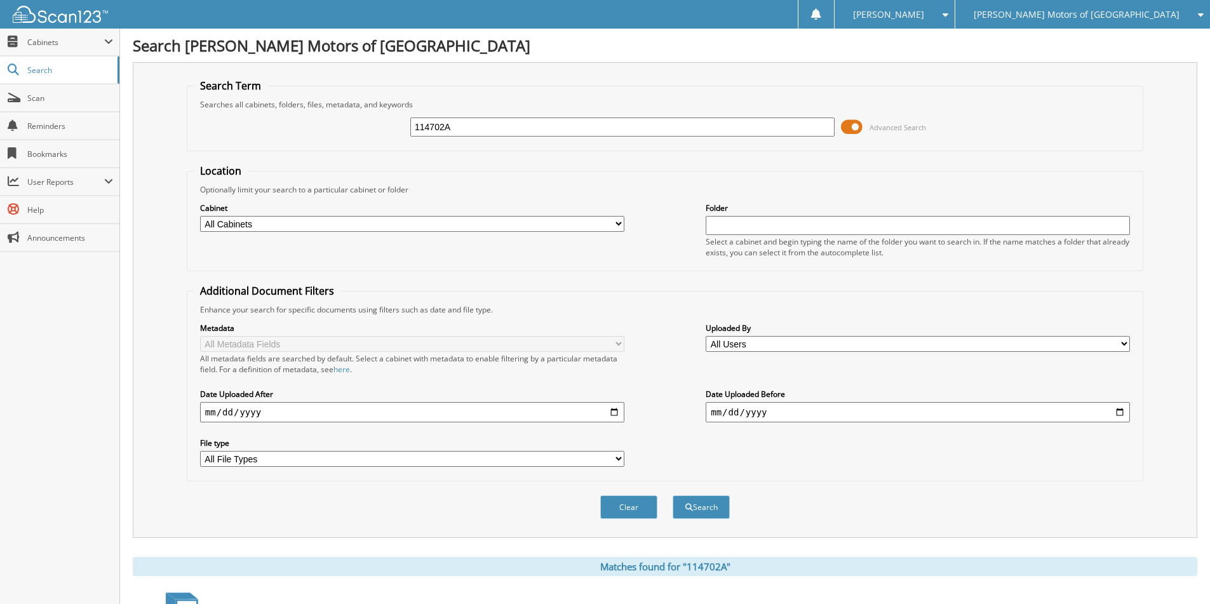  Describe the element at coordinates (267, 291) in the screenshot. I see `legend: Additional Document Filters` at that location.